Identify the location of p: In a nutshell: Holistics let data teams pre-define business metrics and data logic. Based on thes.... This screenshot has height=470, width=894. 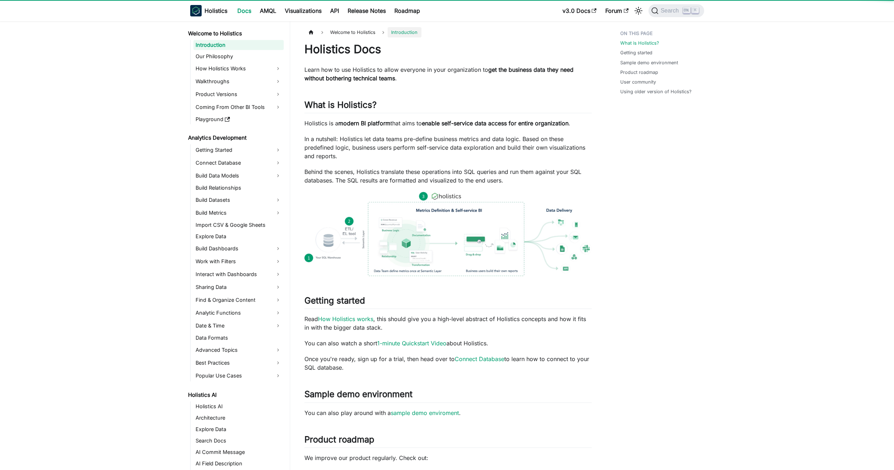
(448, 147).